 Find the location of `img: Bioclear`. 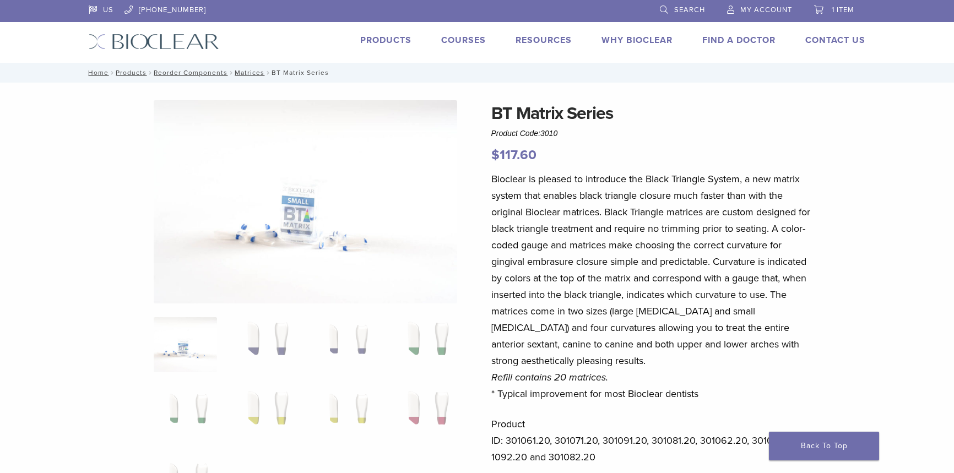

img: Bioclear is located at coordinates (154, 41).